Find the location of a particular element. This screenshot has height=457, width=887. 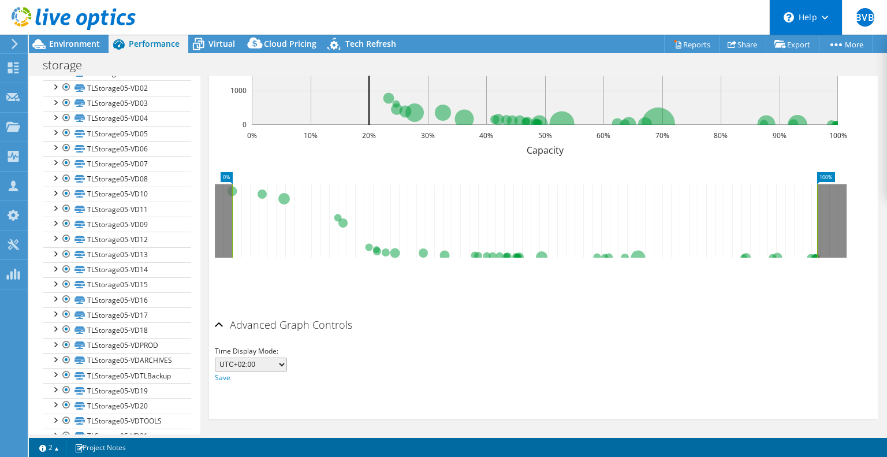

span: BVB is located at coordinates (865, 17).